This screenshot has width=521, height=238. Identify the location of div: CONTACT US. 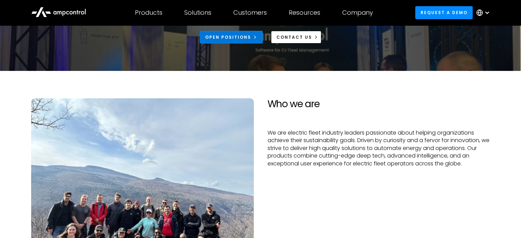
(294, 37).